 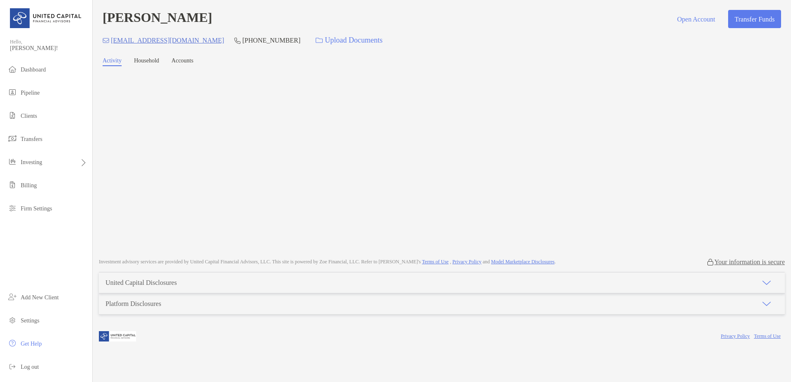 What do you see at coordinates (133, 304) in the screenshot?
I see `div: Platform Disclosures` at bounding box center [133, 304].